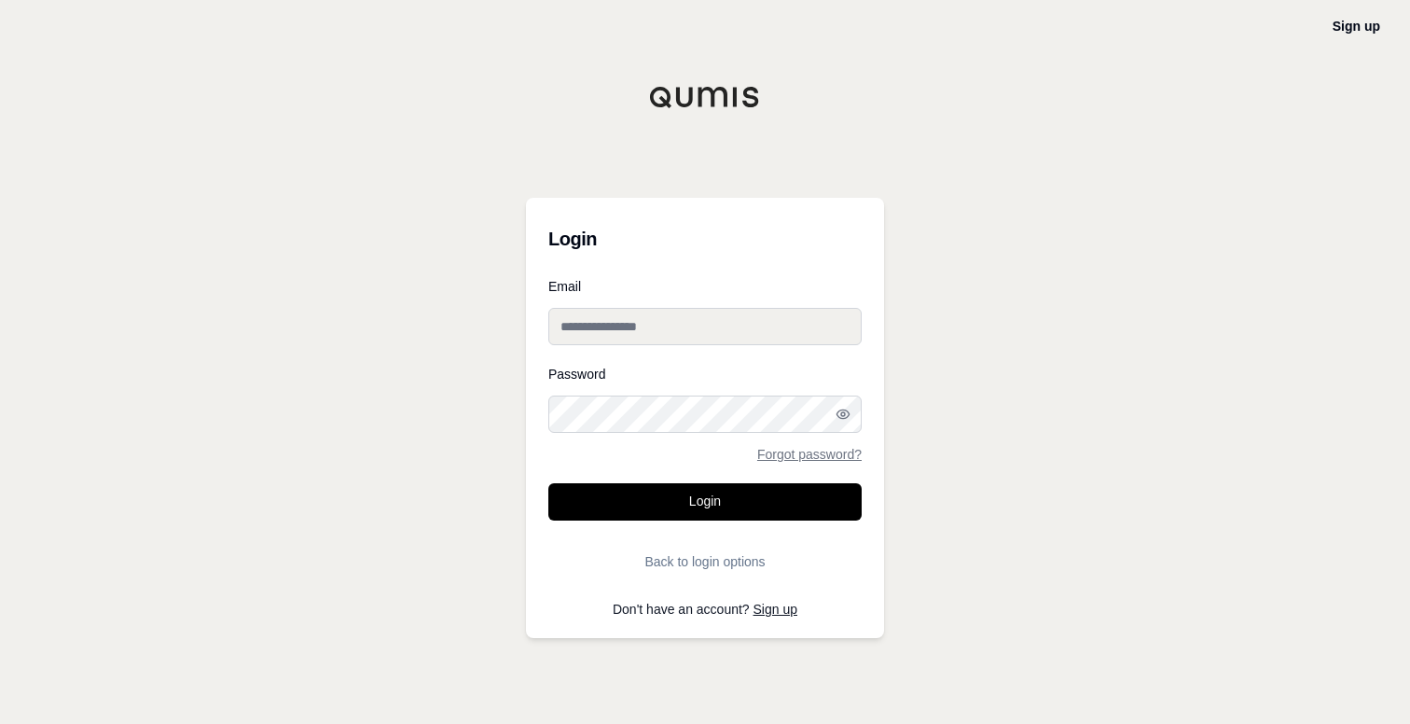  I want to click on label: Password, so click(705, 374).